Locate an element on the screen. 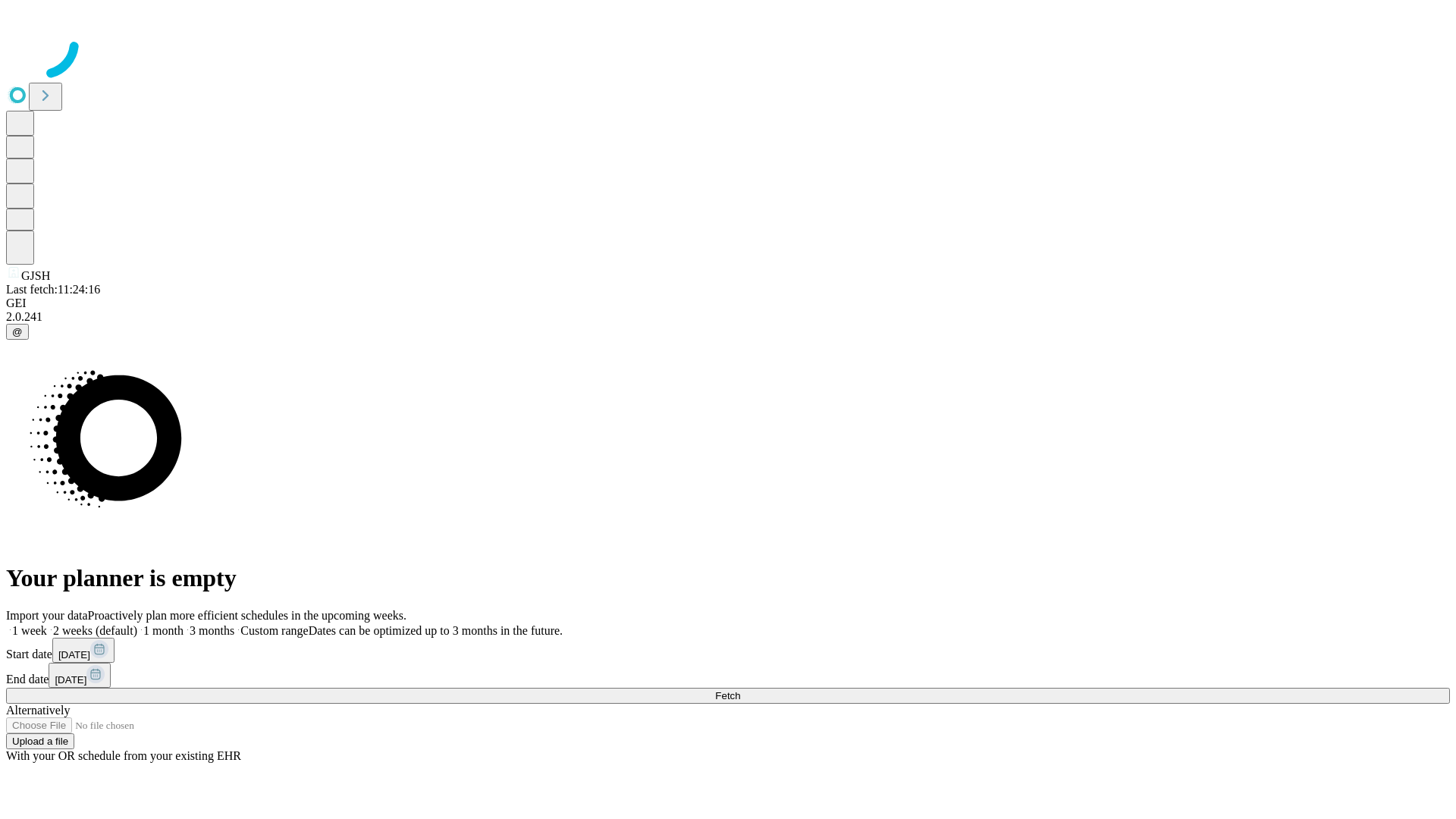 Image resolution: width=1456 pixels, height=819 pixels. div: 2.0.241 is located at coordinates (728, 317).